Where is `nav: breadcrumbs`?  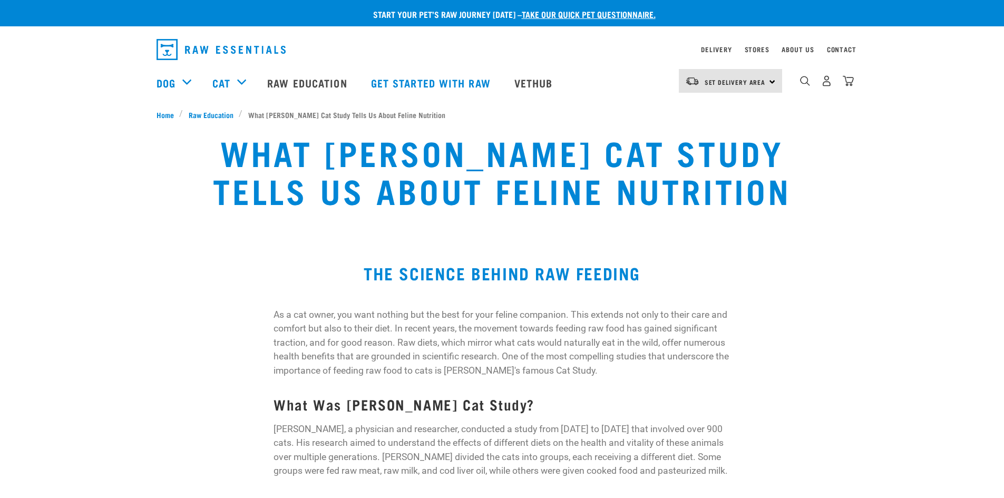 nav: breadcrumbs is located at coordinates (502, 114).